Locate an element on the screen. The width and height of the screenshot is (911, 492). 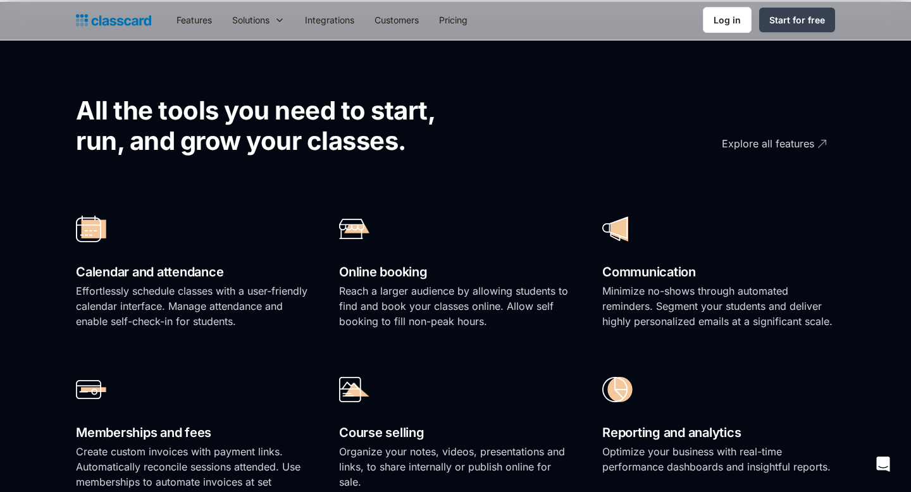
h2: Online booking is located at coordinates (455, 272).